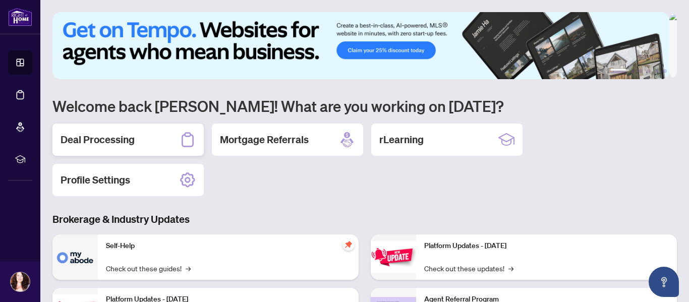  Describe the element at coordinates (361, 45) in the screenshot. I see `img: Slide 0` at that location.